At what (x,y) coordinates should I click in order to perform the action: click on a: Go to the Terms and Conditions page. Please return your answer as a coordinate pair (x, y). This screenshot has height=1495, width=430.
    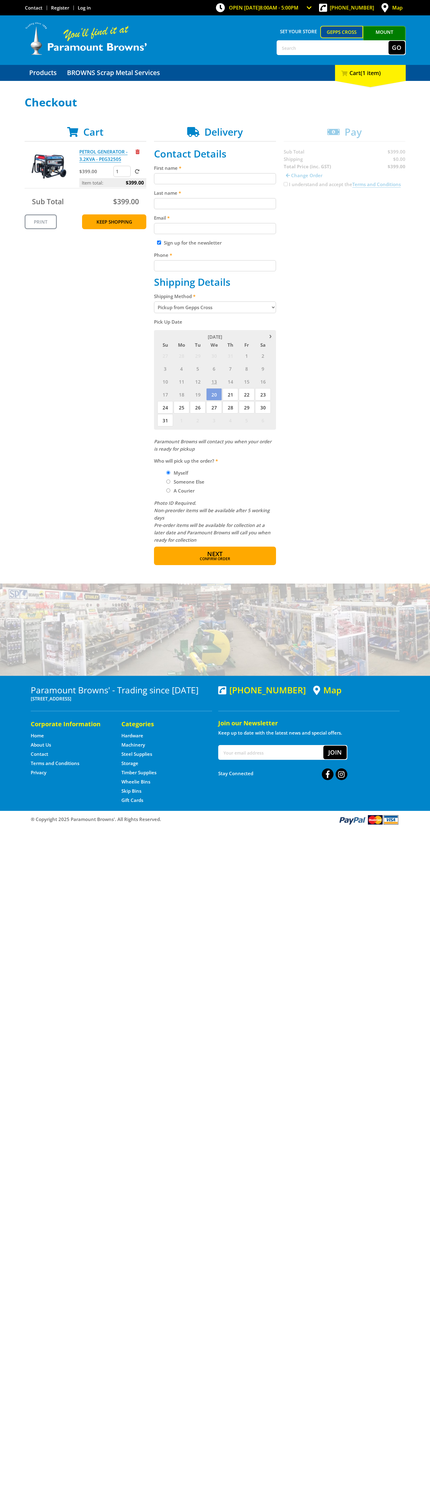
    Looking at the image, I should click on (55, 763).